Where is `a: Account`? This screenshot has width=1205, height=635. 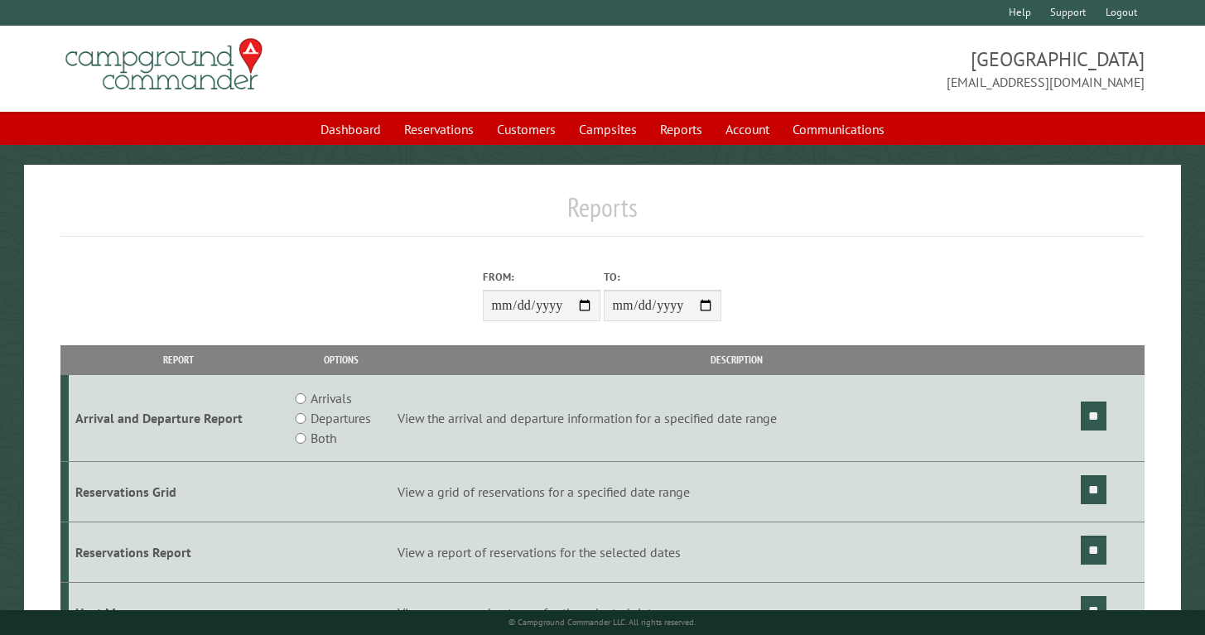
a: Account is located at coordinates (747, 129).